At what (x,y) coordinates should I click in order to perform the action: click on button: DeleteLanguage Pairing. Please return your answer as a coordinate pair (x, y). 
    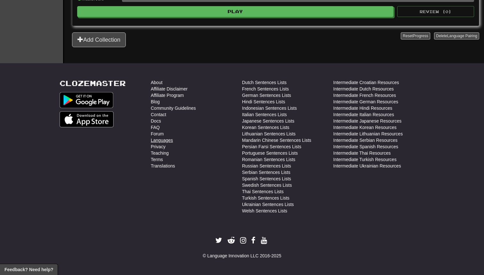
    Looking at the image, I should click on (457, 36).